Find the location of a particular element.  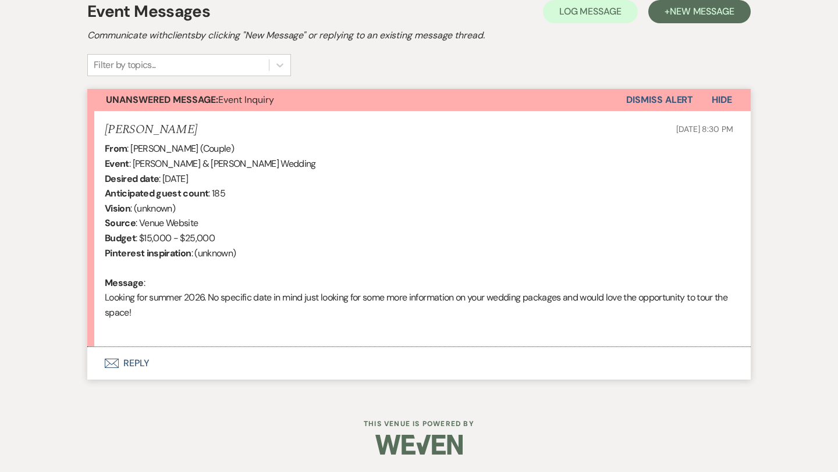

button: Hide is located at coordinates (721, 100).